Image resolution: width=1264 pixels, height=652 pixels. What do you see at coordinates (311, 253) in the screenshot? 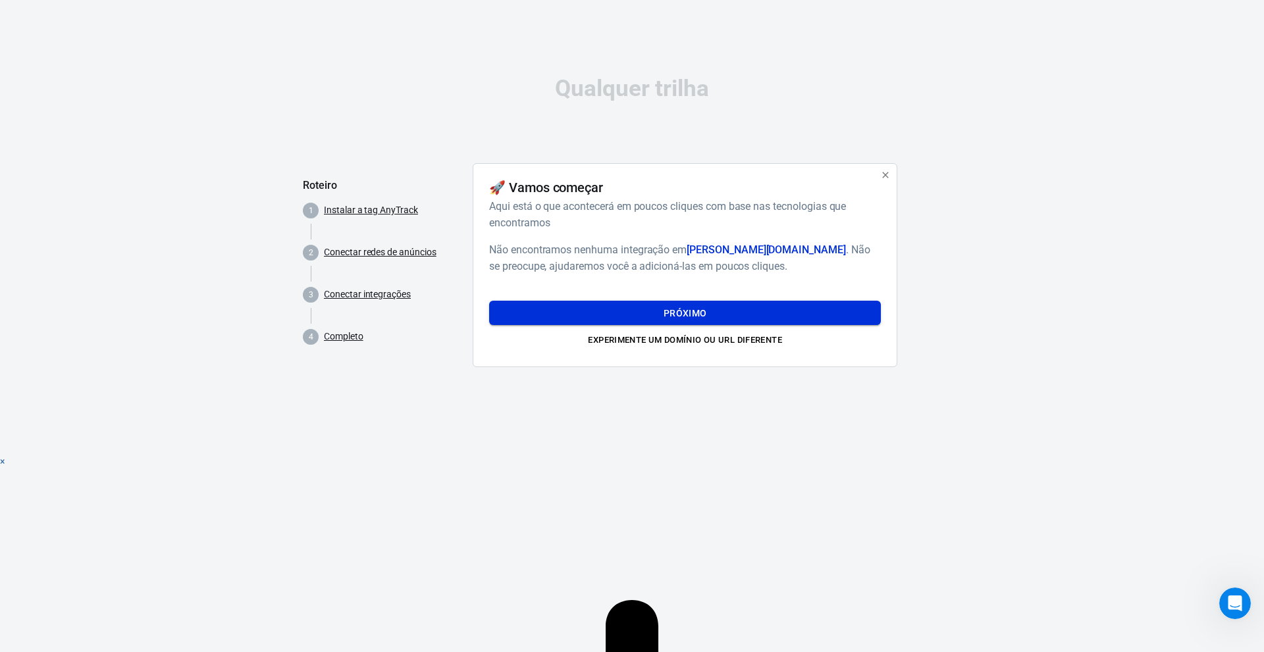
I see `text: 2` at bounding box center [311, 253].